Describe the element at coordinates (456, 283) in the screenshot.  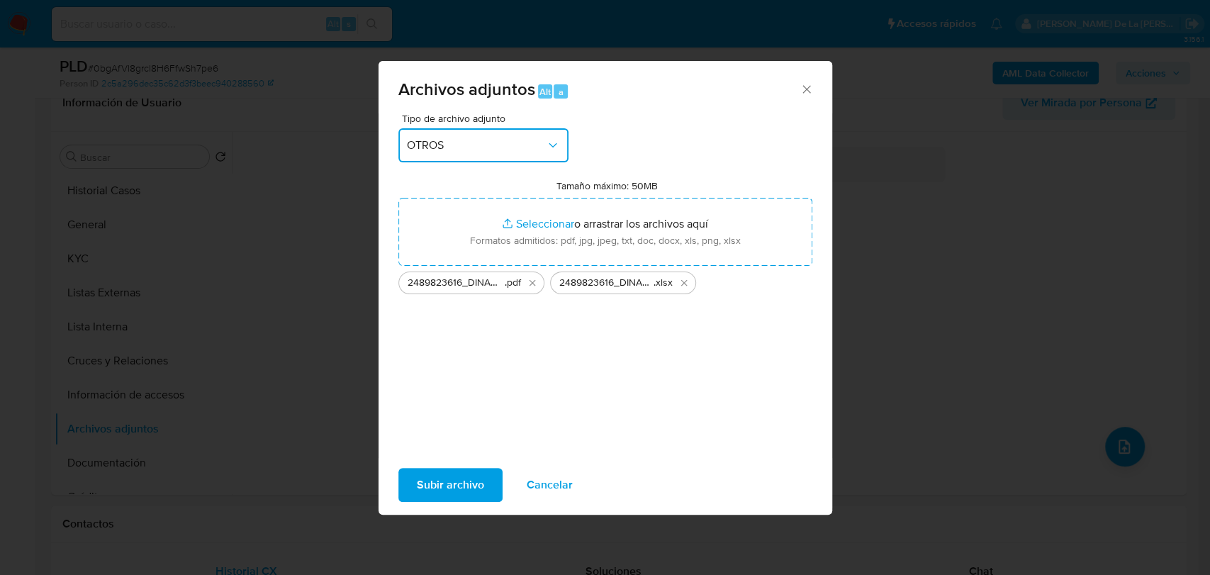
I see `span: 2489823616_DINAMO MOTOCICLETAS AVANZADAS_AGO2025` at that location.